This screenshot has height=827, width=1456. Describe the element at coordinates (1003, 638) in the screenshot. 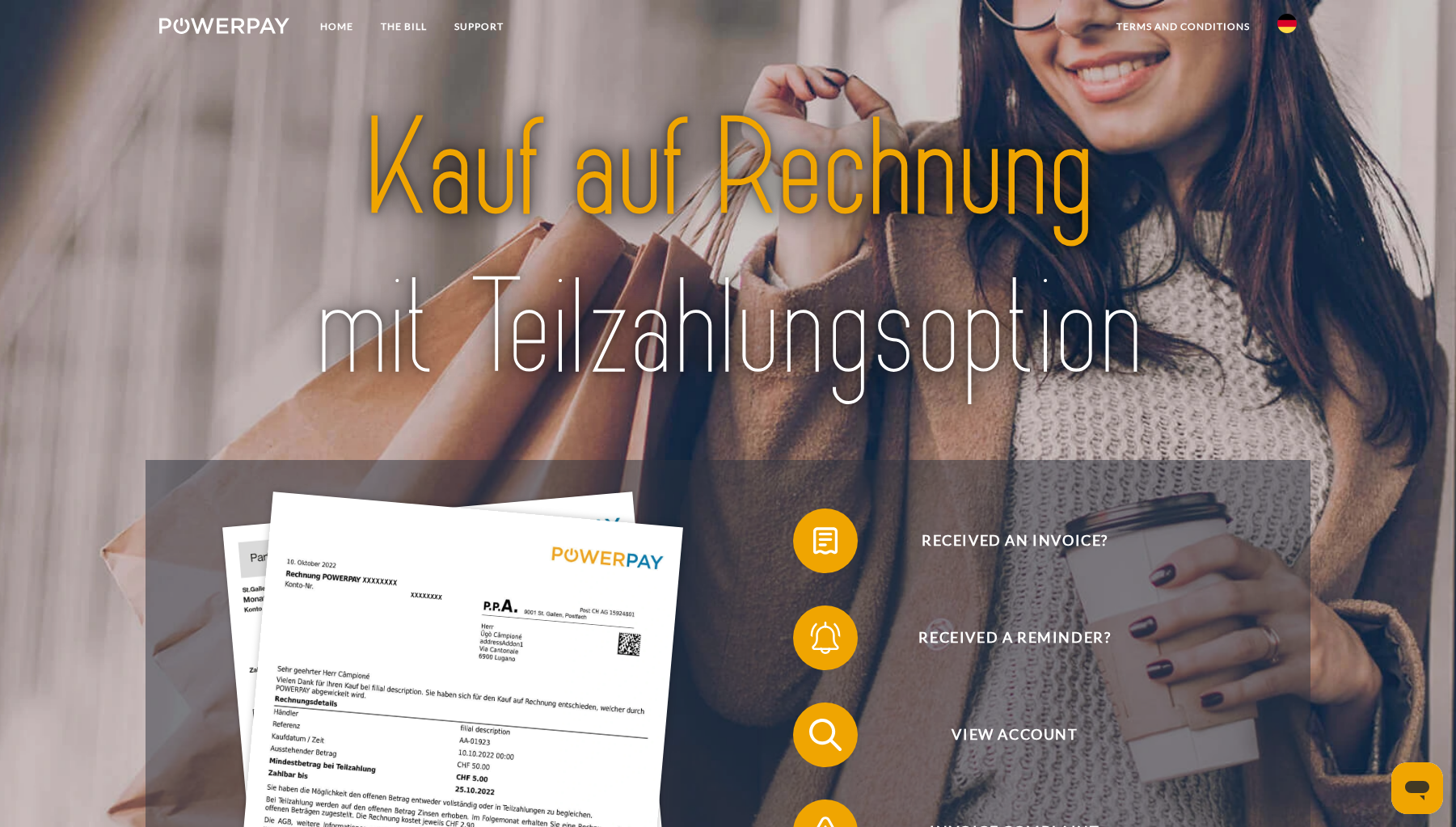

I see `button: Received a reminder?` at that location.